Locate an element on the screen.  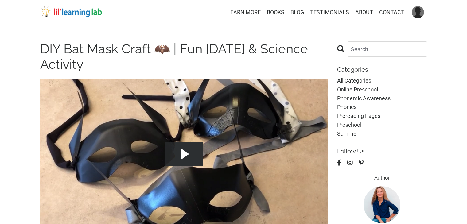
a: LEARN MORE is located at coordinates (244, 12).